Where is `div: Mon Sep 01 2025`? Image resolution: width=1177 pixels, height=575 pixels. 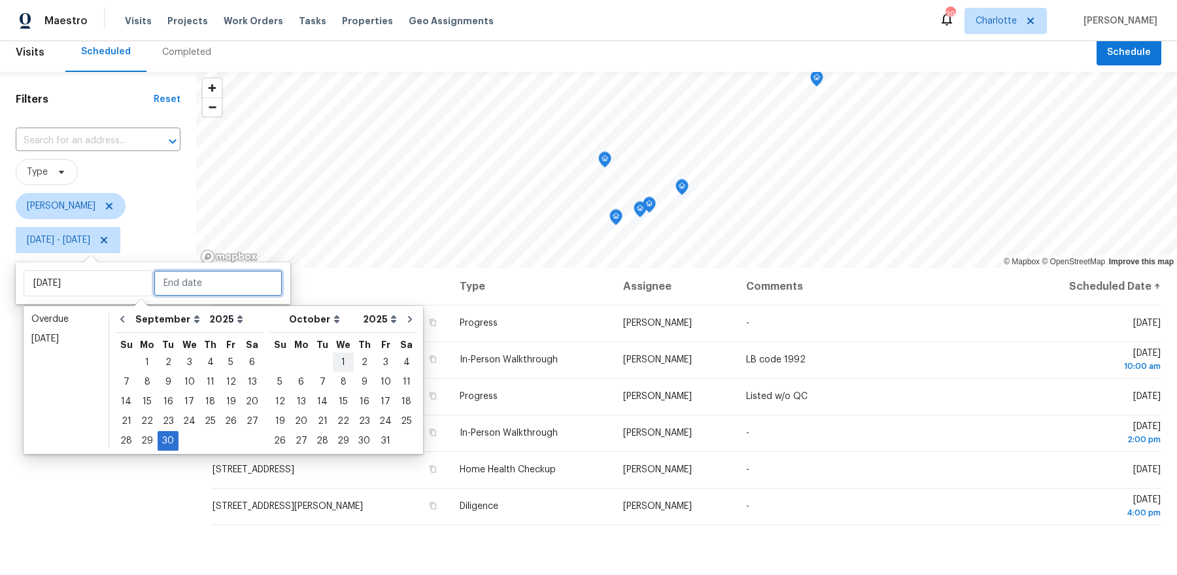 div: Mon Sep 01 2025 is located at coordinates (147, 362).